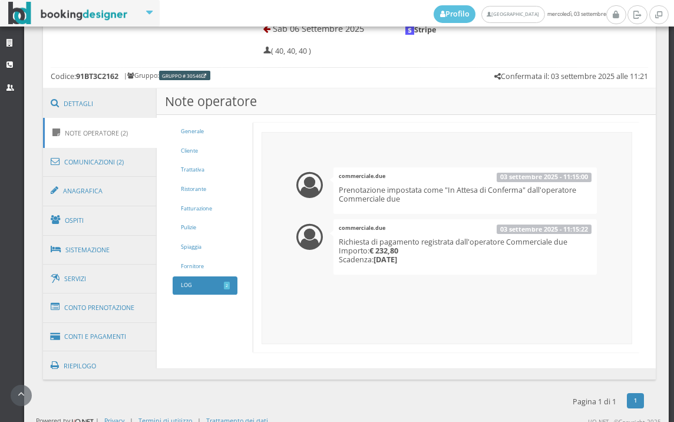  What do you see at coordinates (68, 13) in the screenshot?
I see `img: BookingDesigner.com` at bounding box center [68, 13].